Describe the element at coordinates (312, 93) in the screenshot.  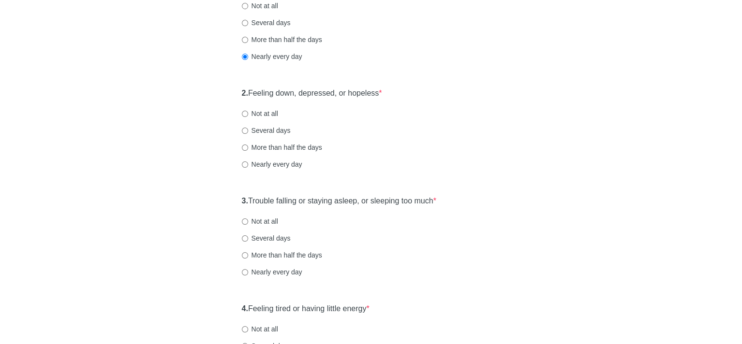
I see `label: Feeling down, depressed, or hopeless` at that location.